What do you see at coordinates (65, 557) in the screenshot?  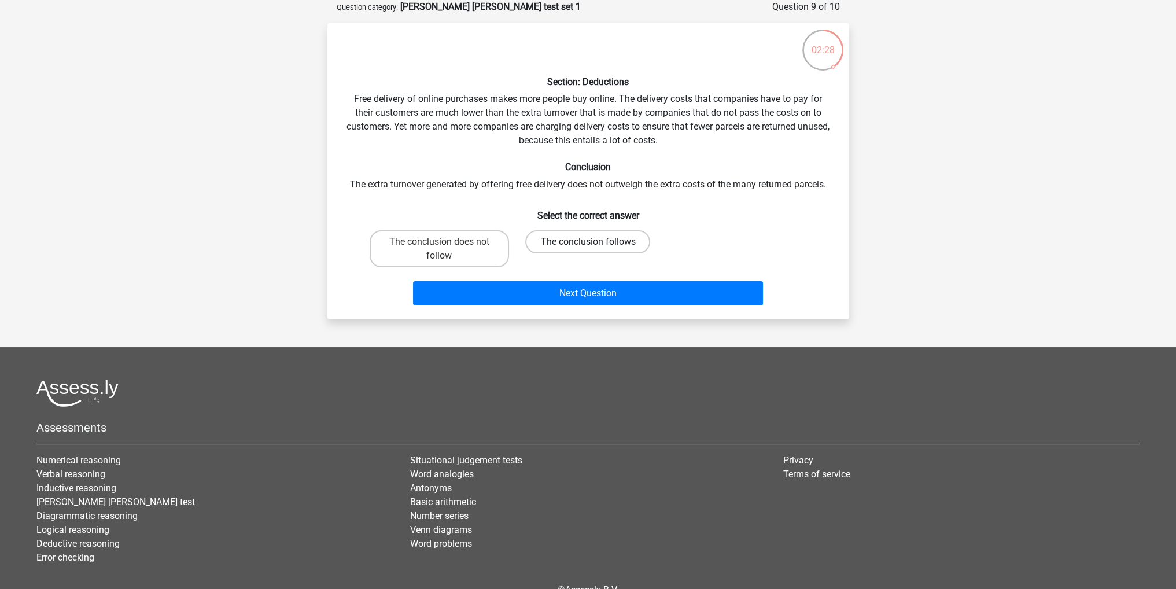 I see `a: Error checking` at bounding box center [65, 557].